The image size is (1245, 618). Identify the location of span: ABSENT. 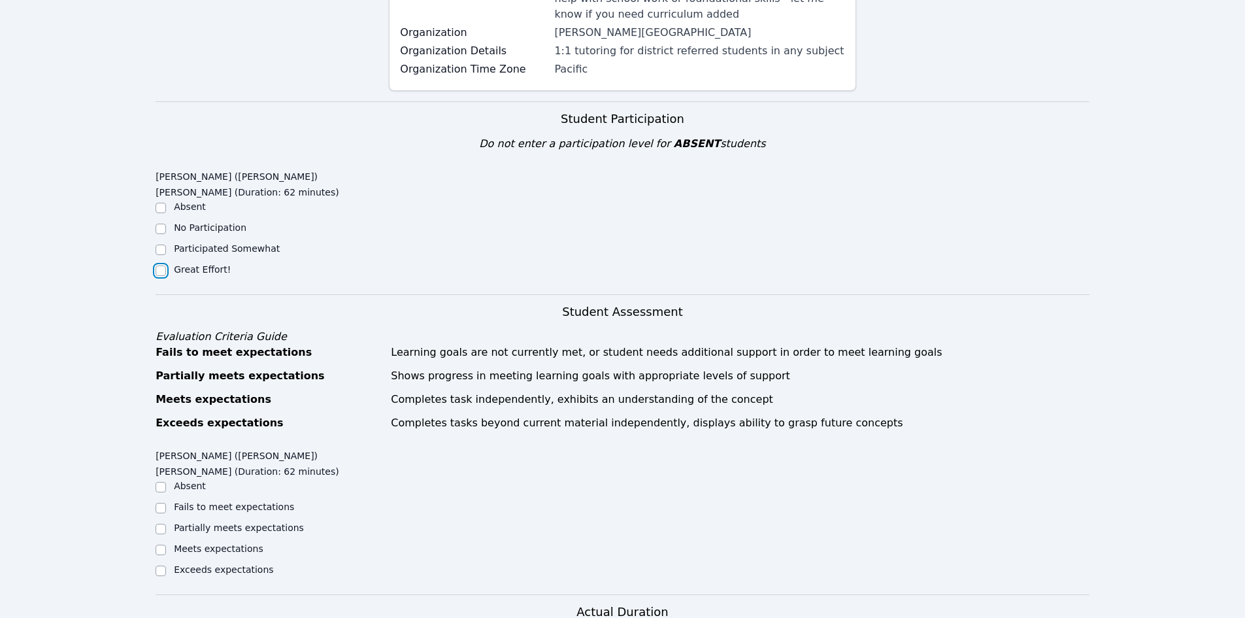
(697, 143).